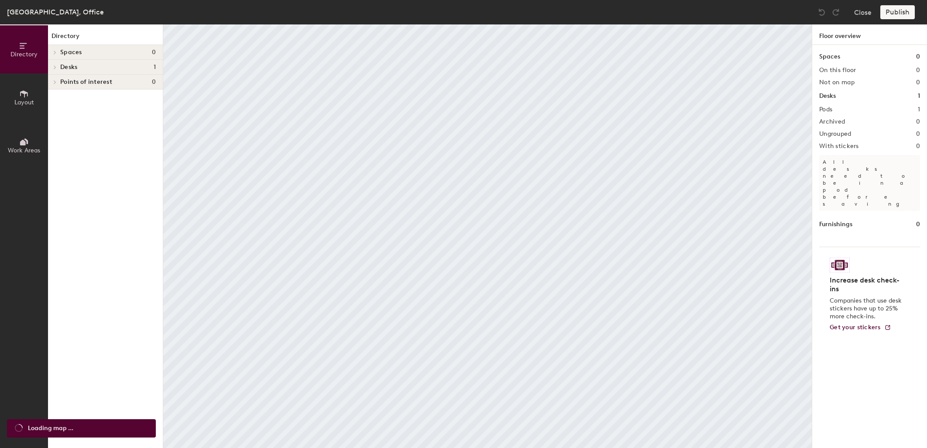 This screenshot has height=448, width=927. I want to click on h2: Pods, so click(826, 110).